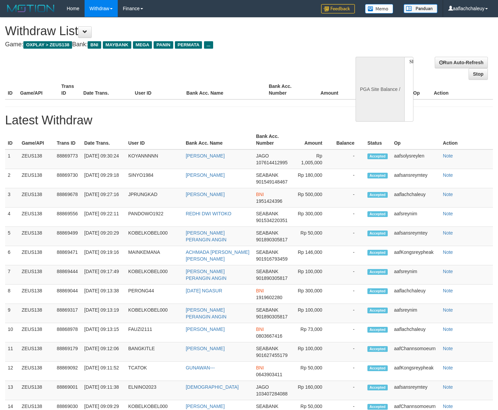  I want to click on a: Stop, so click(478, 74).